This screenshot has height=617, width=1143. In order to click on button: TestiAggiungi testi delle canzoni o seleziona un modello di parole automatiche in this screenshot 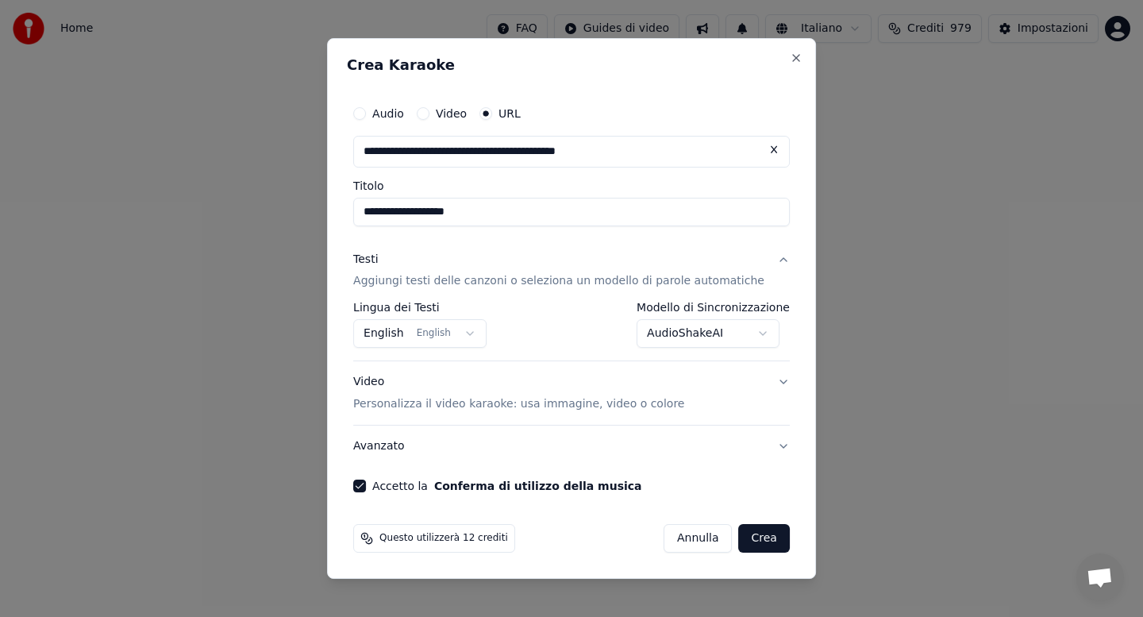, I will do `click(572, 271)`.